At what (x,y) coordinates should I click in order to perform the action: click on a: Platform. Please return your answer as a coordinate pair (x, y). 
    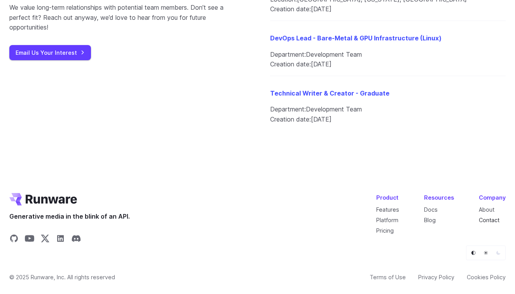
    Looking at the image, I should click on (387, 220).